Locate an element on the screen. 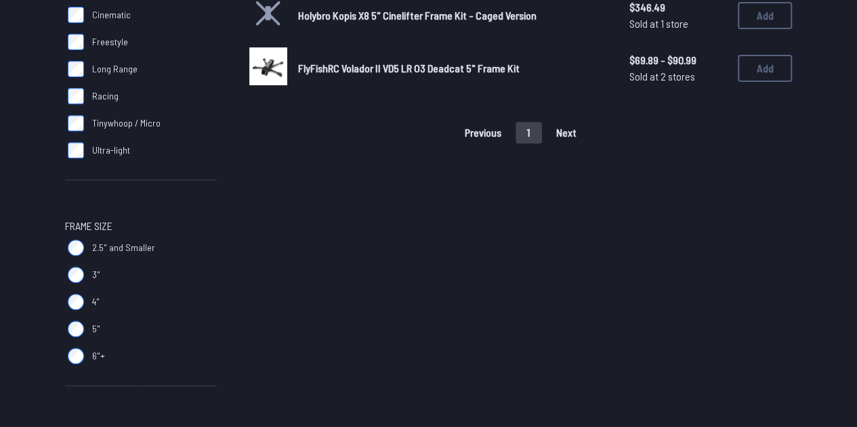 The image size is (857, 427). span: FlyFishRC Volador II VD5 LR O3 Deadcat 5" Frame Kit is located at coordinates (408, 68).